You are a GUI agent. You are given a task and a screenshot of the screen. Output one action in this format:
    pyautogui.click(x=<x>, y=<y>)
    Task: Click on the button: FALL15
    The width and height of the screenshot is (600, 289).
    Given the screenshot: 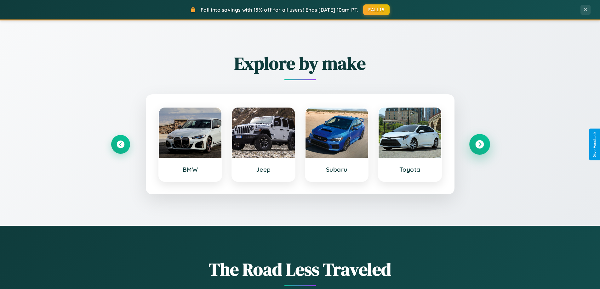 What is the action you would take?
    pyautogui.click(x=376, y=10)
    